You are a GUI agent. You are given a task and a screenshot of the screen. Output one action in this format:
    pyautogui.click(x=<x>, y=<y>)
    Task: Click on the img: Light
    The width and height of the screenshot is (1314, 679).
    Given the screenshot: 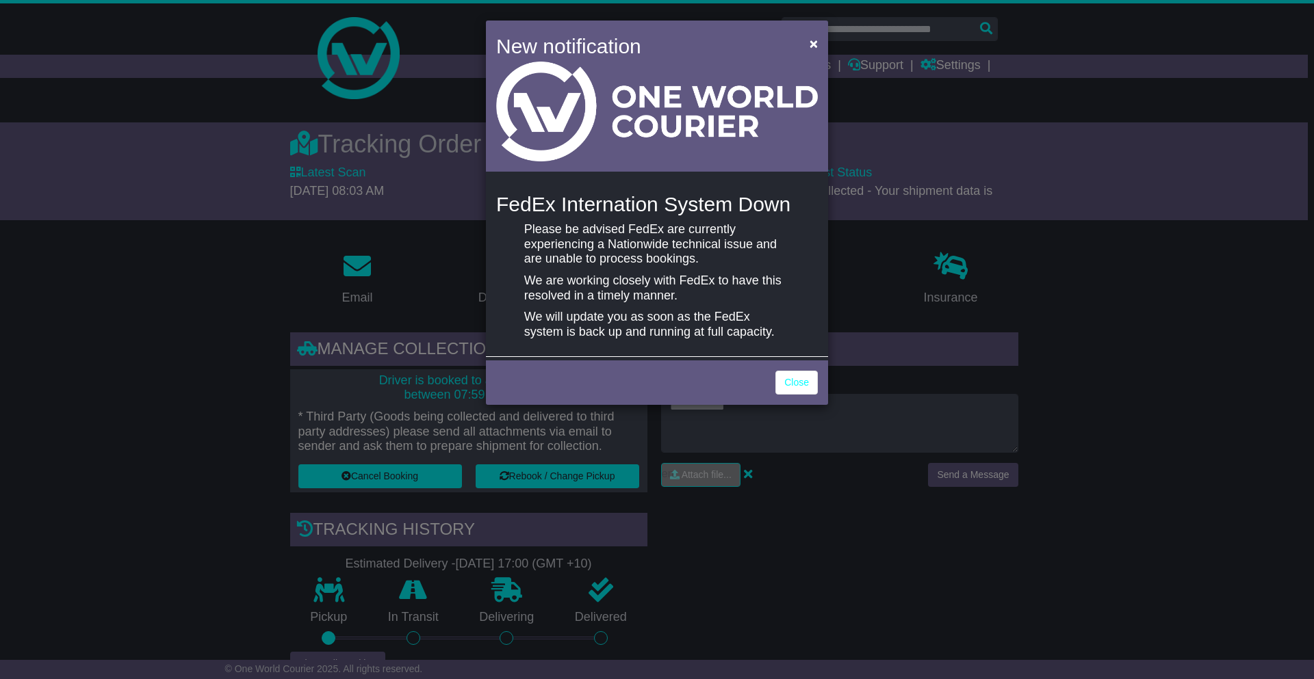 What is the action you would take?
    pyautogui.click(x=657, y=112)
    